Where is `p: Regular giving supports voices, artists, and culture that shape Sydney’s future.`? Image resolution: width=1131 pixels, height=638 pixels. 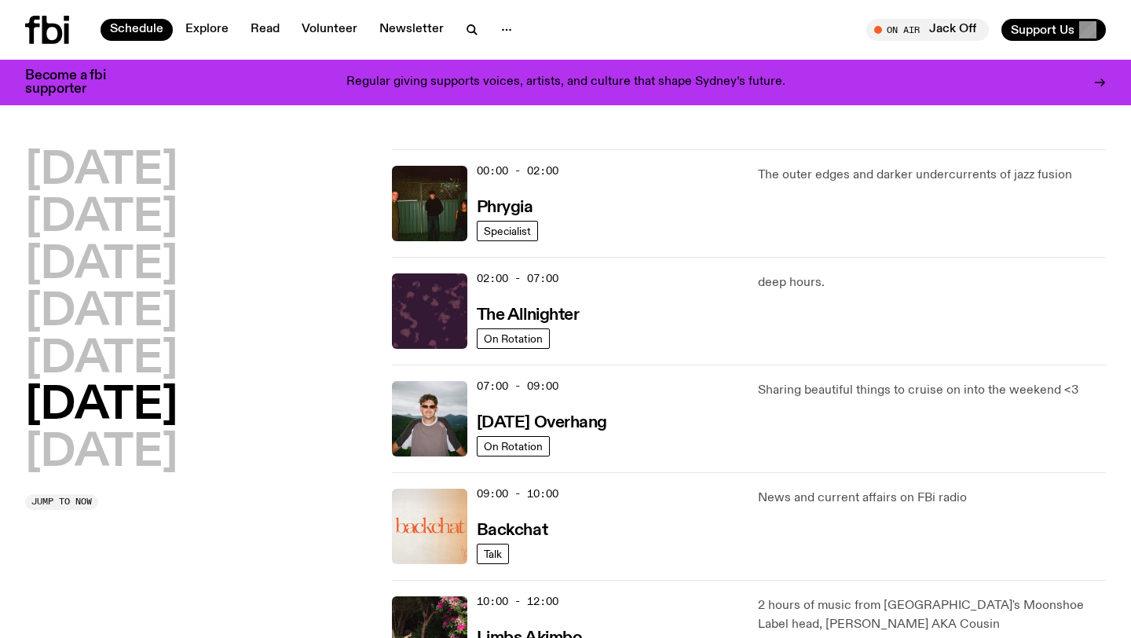
p: Regular giving supports voices, artists, and culture that shape Sydney’s future. is located at coordinates (566, 83).